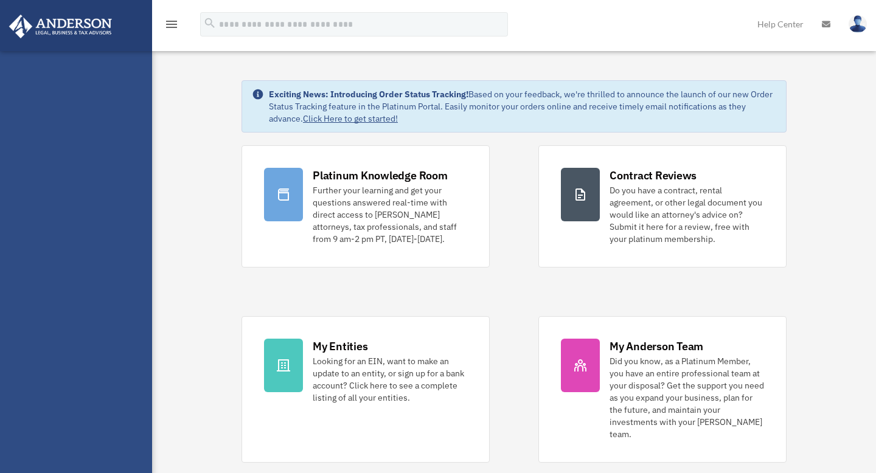 The width and height of the screenshot is (876, 473). Describe the element at coordinates (523, 106) in the screenshot. I see `div: Based on your feedback, we're thrilled to announce the launch of our new Order Status Tracking fe...` at that location.